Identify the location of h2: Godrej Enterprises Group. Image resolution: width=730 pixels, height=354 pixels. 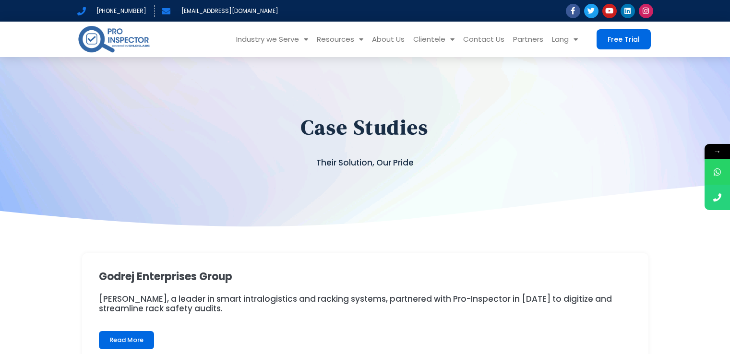
(365, 277).